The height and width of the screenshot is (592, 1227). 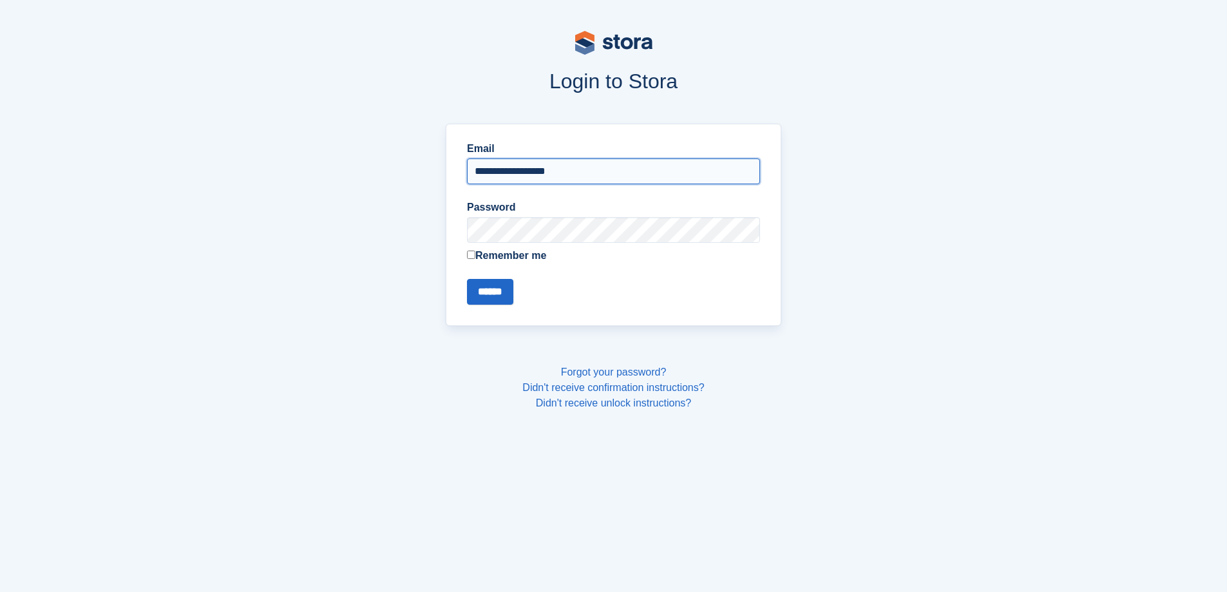 I want to click on img: stora-logo-53a41332b3708ae10de48c4981b4e9114cc0af31d8433b30ea865607fb682f29.svg, so click(x=614, y=43).